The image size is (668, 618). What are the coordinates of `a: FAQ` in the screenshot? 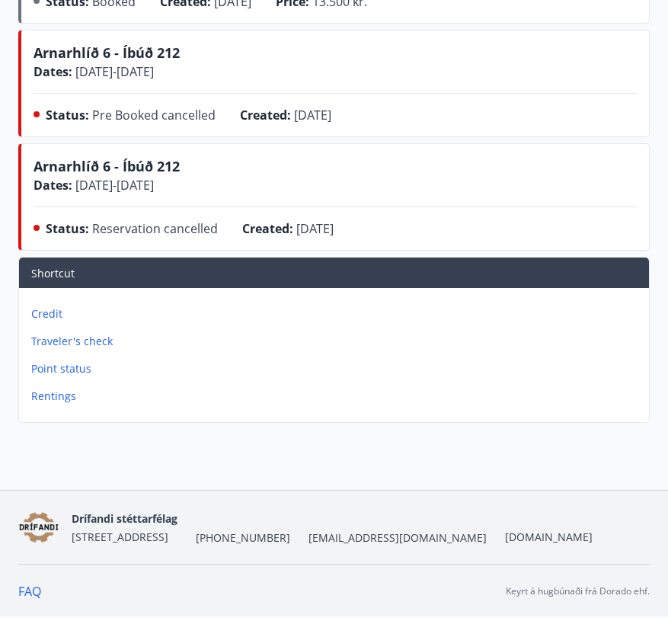 It's located at (30, 592).